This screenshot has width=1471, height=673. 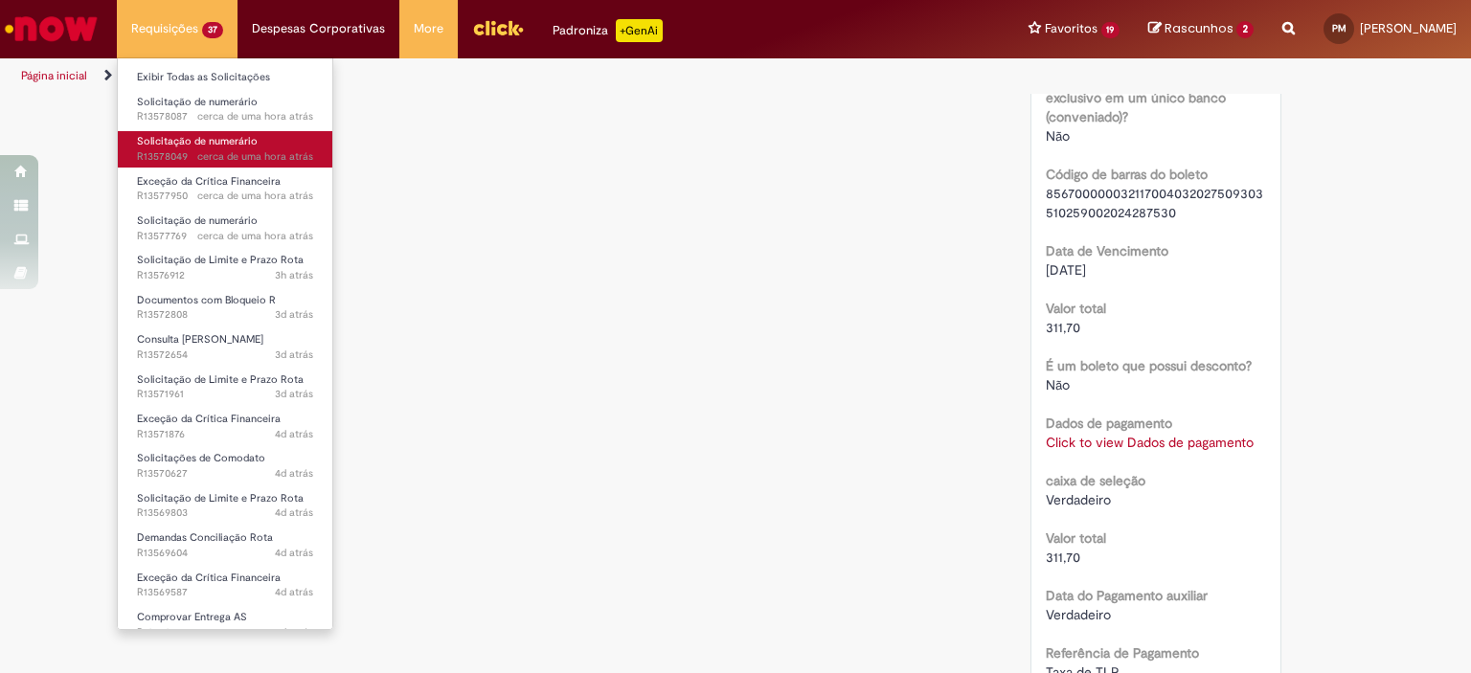 I want to click on a: Exibir Todas as Solicitações, so click(x=225, y=78).